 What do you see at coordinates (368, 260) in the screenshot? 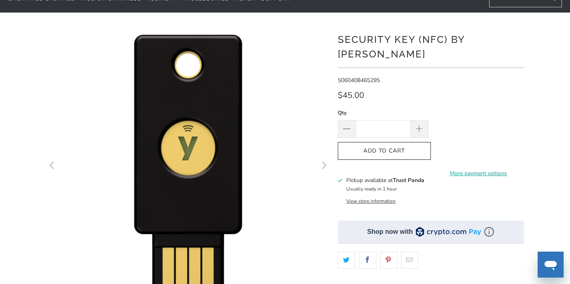
I see `a: Share this on Facebook` at bounding box center [368, 260].